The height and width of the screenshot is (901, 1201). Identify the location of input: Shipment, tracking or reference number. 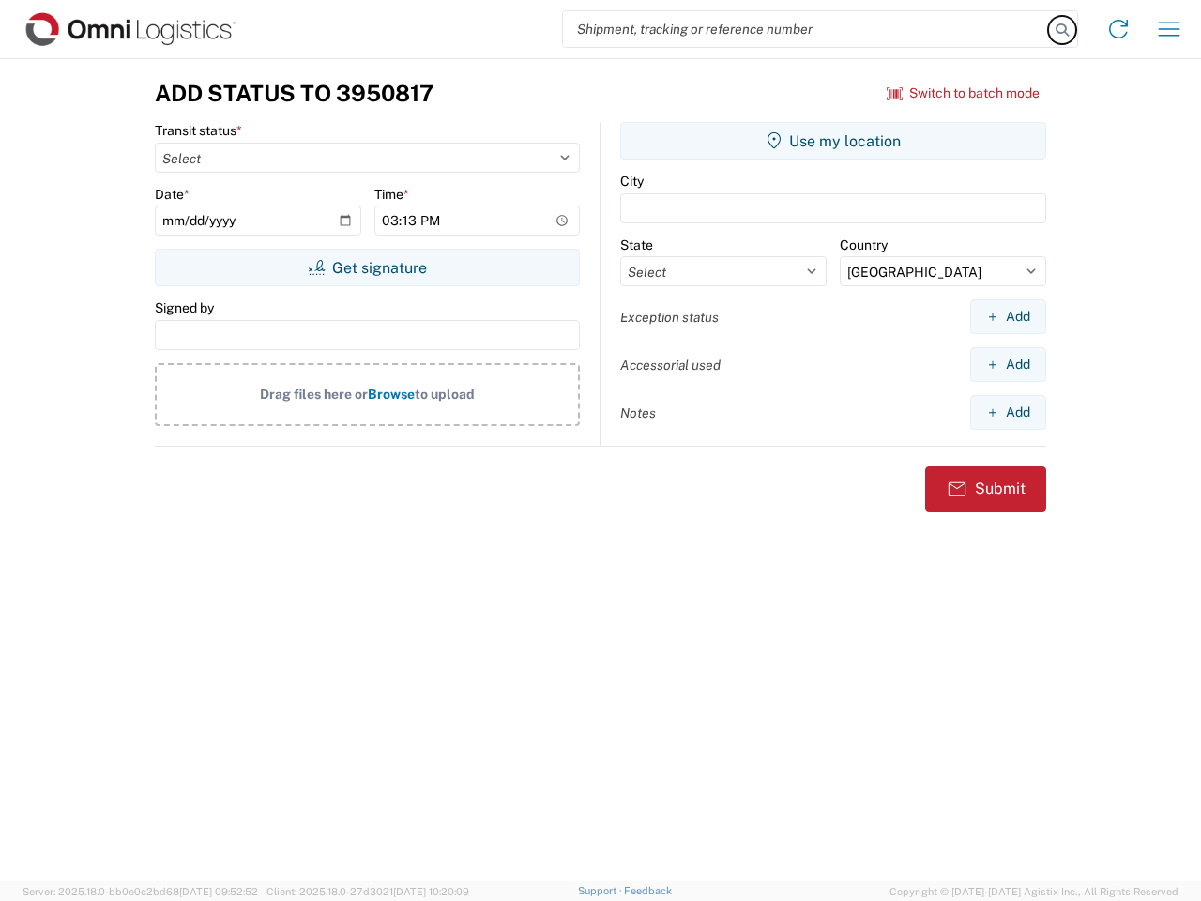
(806, 29).